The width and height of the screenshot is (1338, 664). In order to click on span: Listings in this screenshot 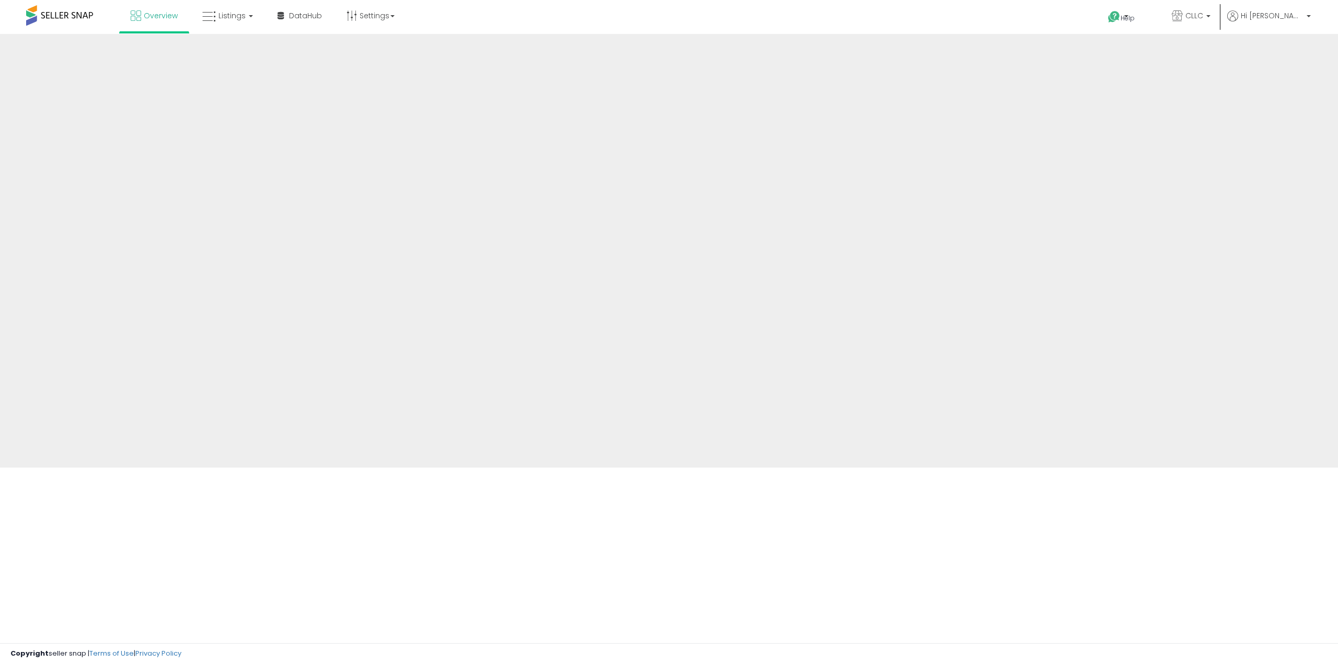, I will do `click(232, 16)`.